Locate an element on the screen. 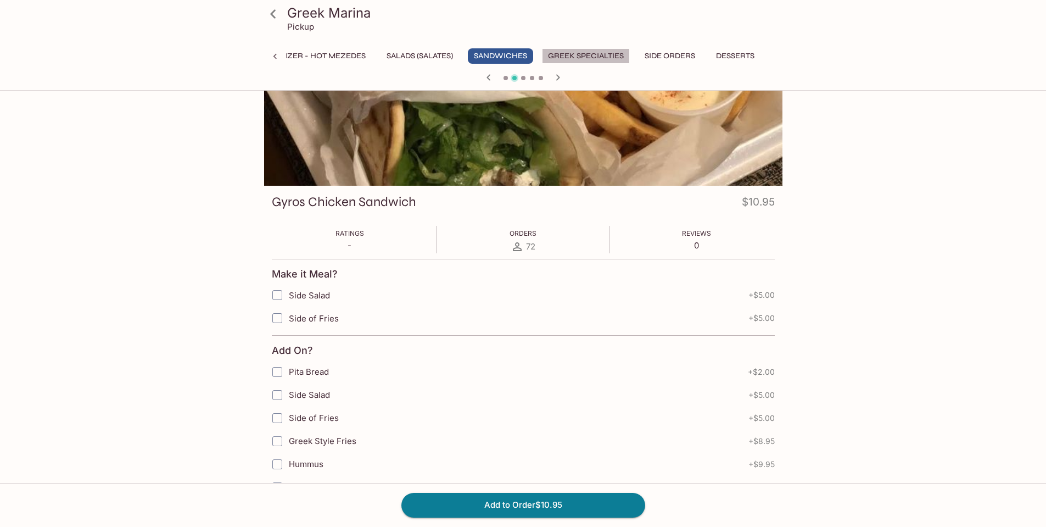 This screenshot has width=1046, height=527. span: + $8.95 is located at coordinates (762, 441).